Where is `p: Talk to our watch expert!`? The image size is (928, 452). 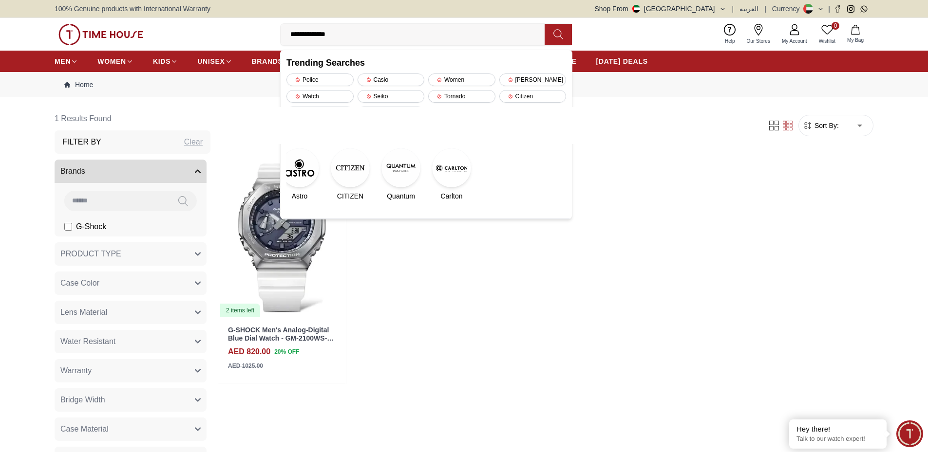
p: Talk to our watch expert! is located at coordinates (838, 439).